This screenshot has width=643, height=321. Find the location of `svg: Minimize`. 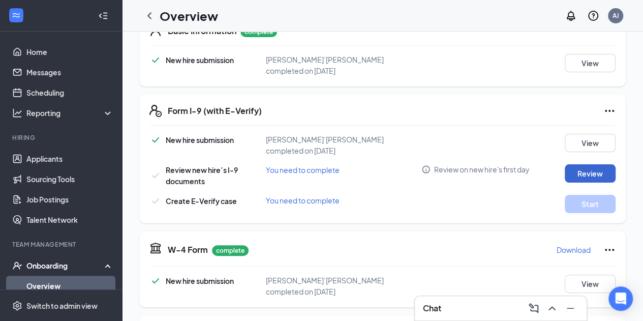

svg: Minimize is located at coordinates (570, 308).